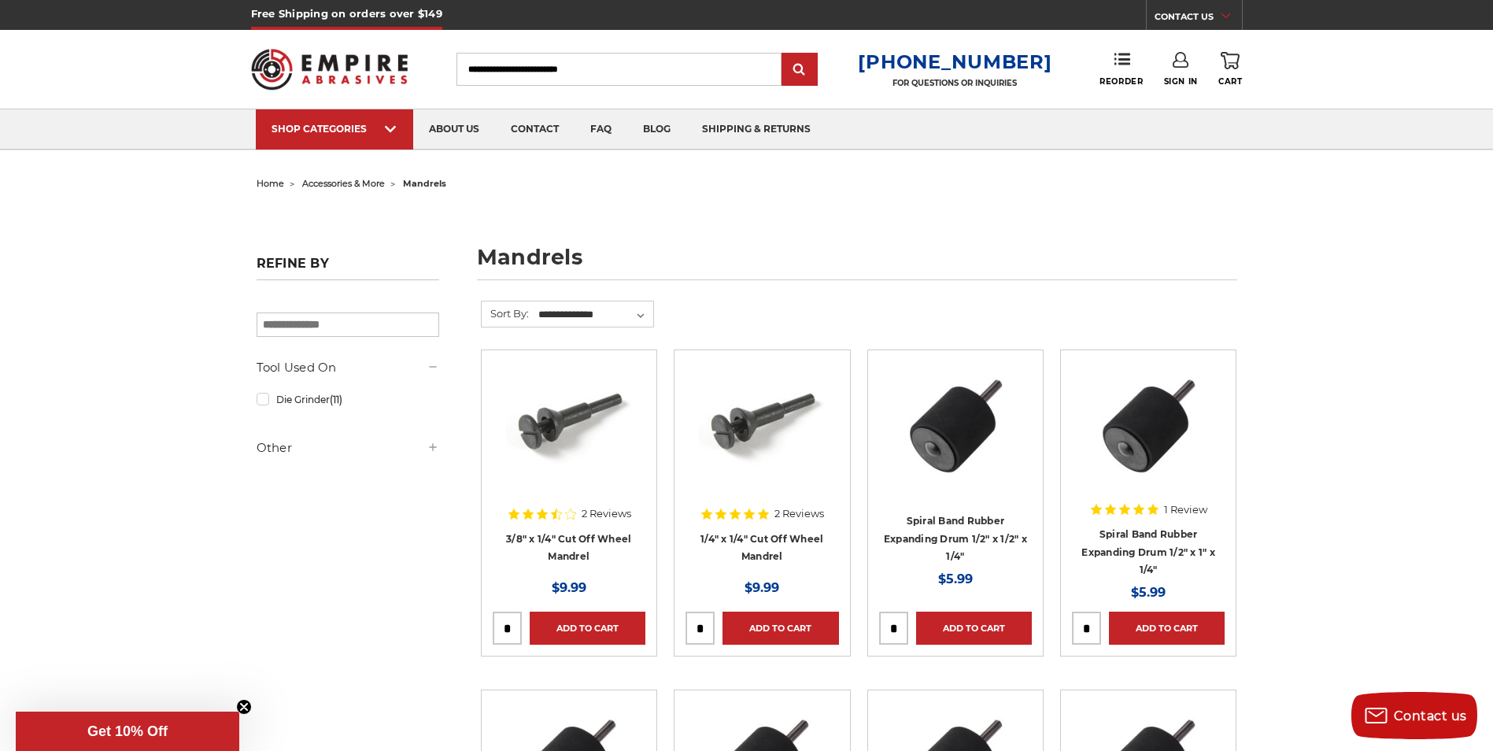 The width and height of the screenshot is (1493, 751). What do you see at coordinates (336, 399) in the screenshot?
I see `span: (11)` at bounding box center [336, 399].